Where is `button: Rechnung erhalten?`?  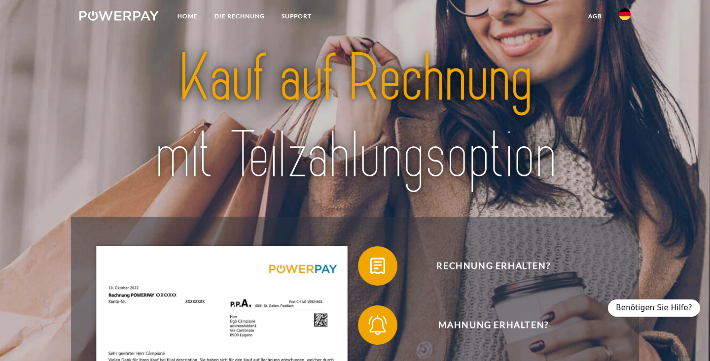 button: Rechnung erhalten? is located at coordinates (486, 266).